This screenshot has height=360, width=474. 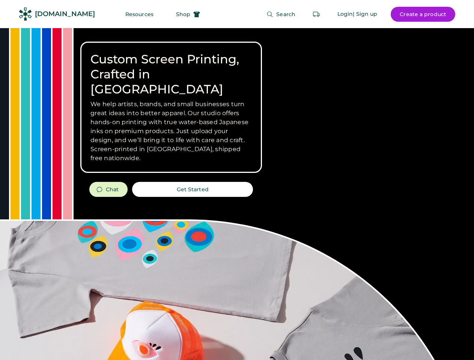 What do you see at coordinates (139, 14) in the screenshot?
I see `button: Resources` at bounding box center [139, 14].